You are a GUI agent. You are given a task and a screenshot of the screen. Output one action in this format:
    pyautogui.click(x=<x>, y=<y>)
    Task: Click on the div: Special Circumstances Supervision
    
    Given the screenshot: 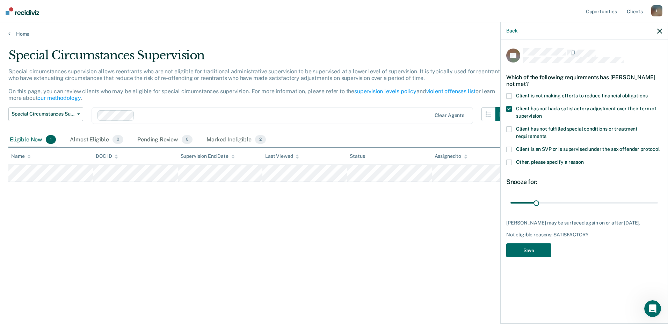 What is the action you would take?
    pyautogui.click(x=259, y=58)
    